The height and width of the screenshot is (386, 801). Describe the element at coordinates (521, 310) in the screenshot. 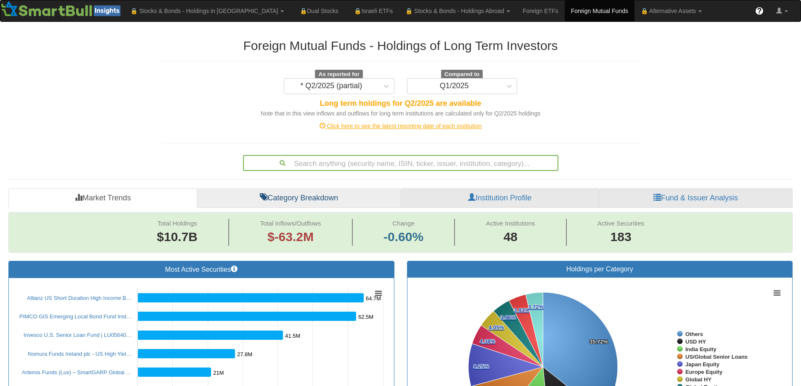

I see `tspan: 3.83%` at that location.